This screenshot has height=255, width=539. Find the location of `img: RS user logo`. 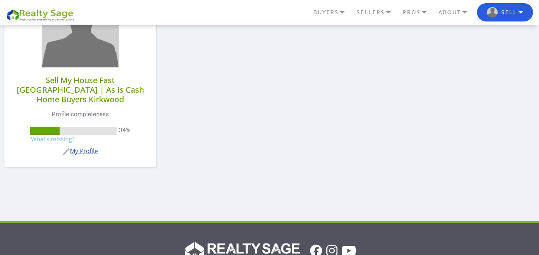

img: RS user logo is located at coordinates (492, 12).